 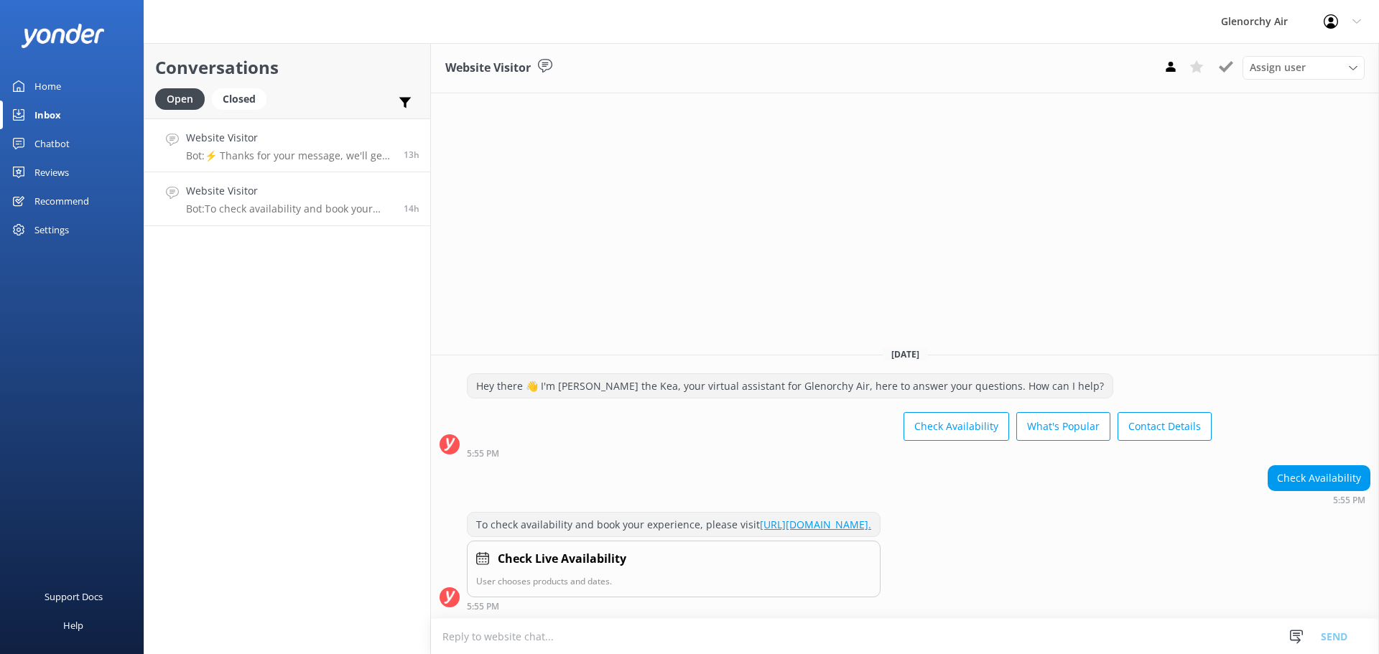 I want to click on span: 06:44pm 13-Aug-2025 (UTC +12:00) Pacific/Auckland, so click(x=411, y=154).